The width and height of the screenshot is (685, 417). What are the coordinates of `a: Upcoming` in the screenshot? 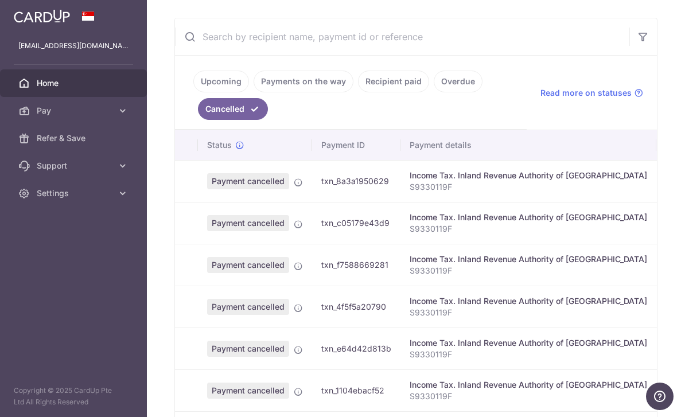 It's located at (221, 81).